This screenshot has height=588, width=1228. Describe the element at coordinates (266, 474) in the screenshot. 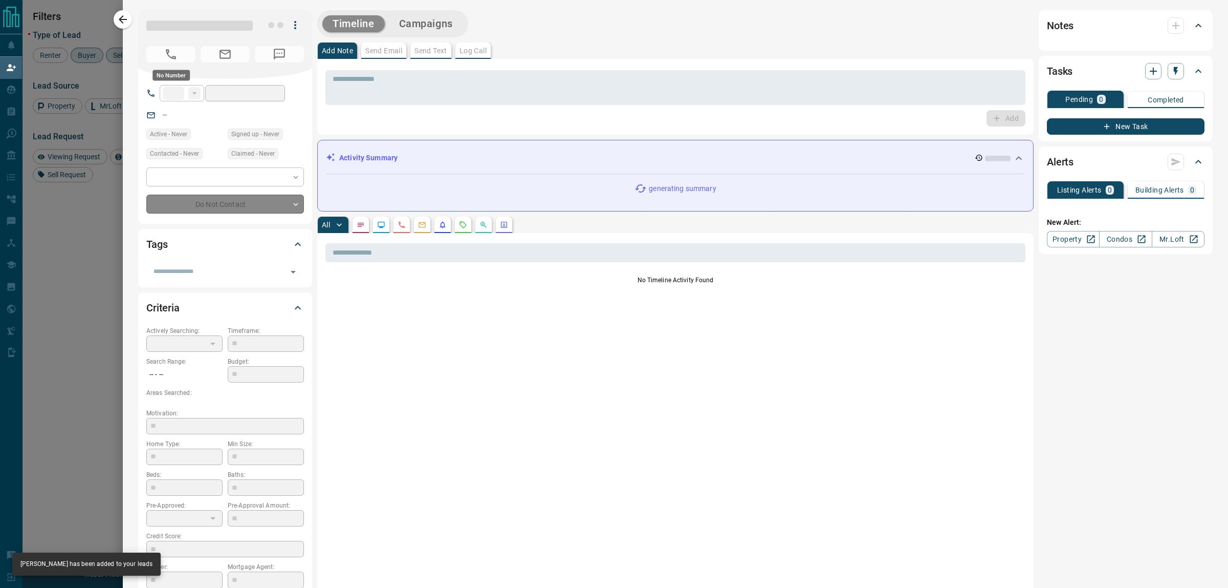

I see `p: Baths:` at that location.